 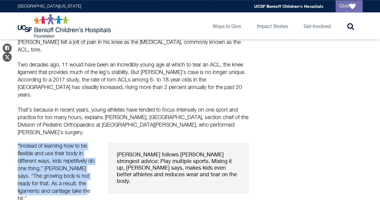 I want to click on a: UCSF Benioff Children's Hospitals, so click(x=288, y=6).